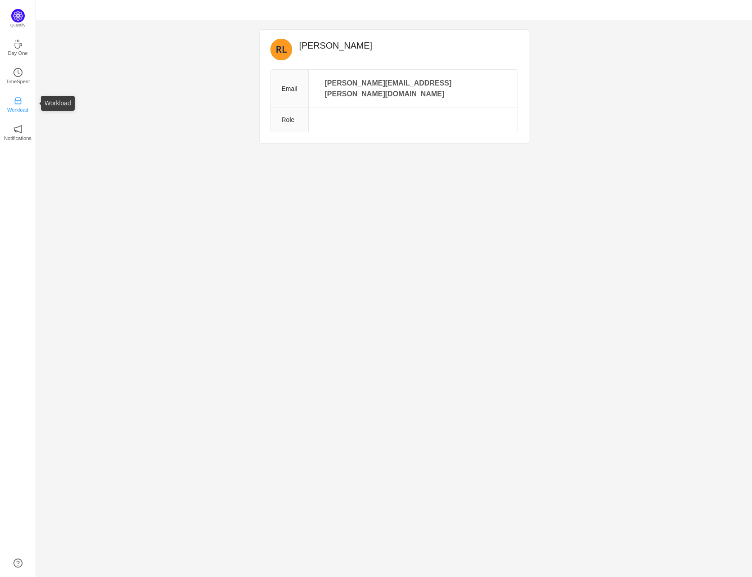 This screenshot has width=752, height=577. I want to click on a: icon: notificationNotifications, so click(18, 132).